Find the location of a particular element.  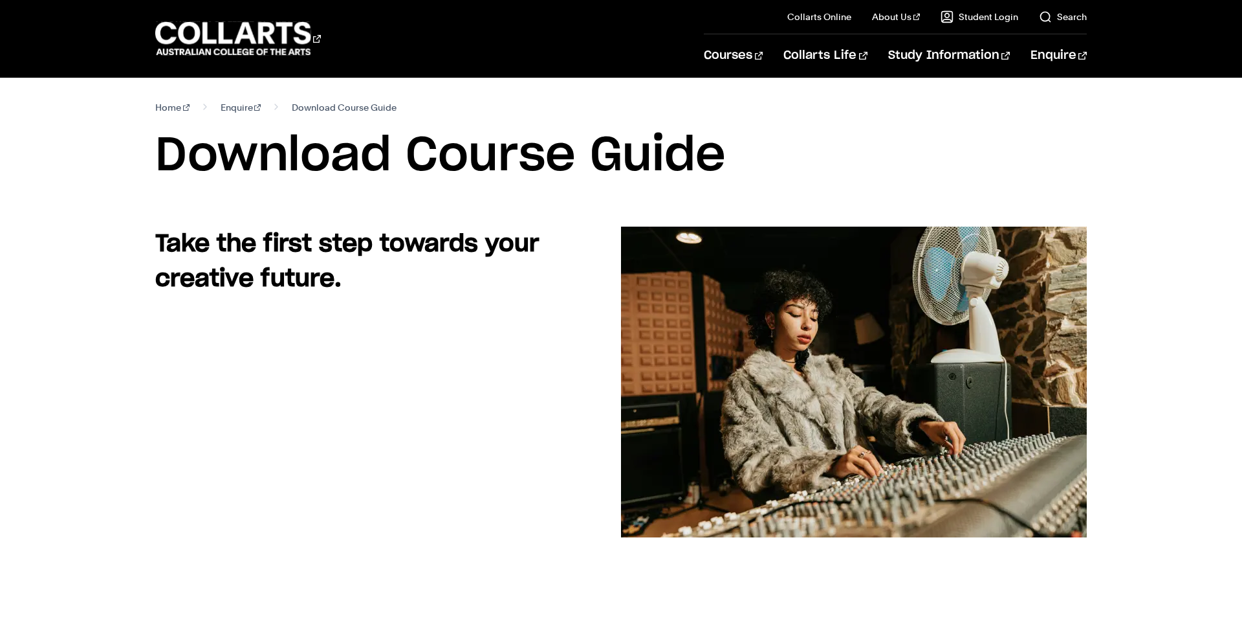

a: Study Information is located at coordinates (949, 56).